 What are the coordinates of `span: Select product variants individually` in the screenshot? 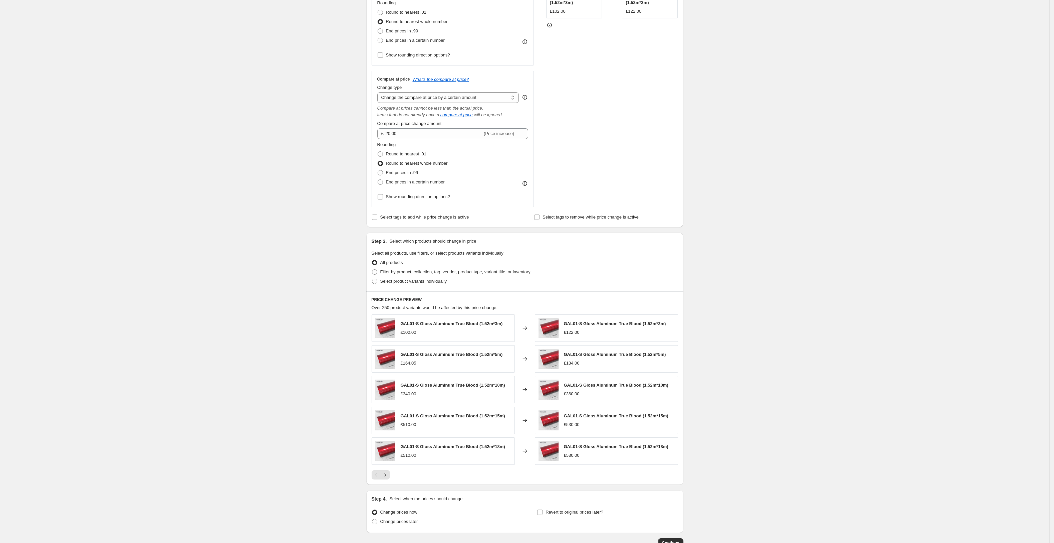 It's located at (413, 281).